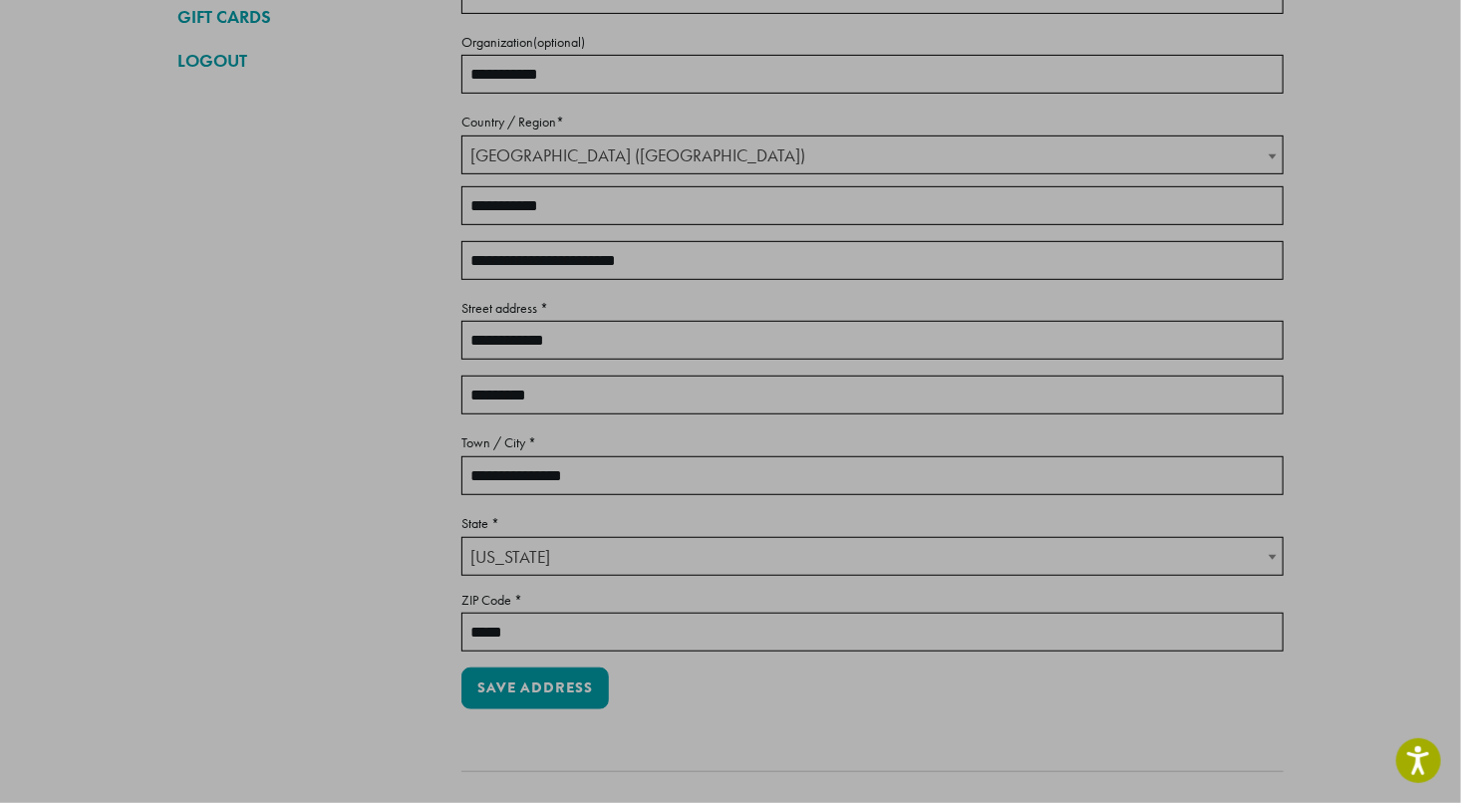 Image resolution: width=1461 pixels, height=803 pixels. I want to click on span: State, so click(872, 556).